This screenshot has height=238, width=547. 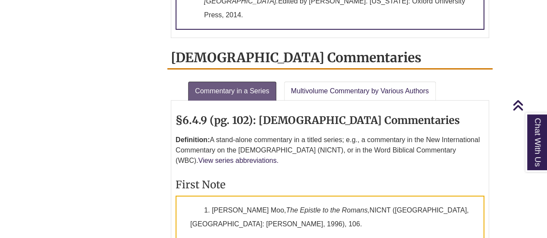 I want to click on a: Multivolume Commentary by Various Authors, so click(x=360, y=91).